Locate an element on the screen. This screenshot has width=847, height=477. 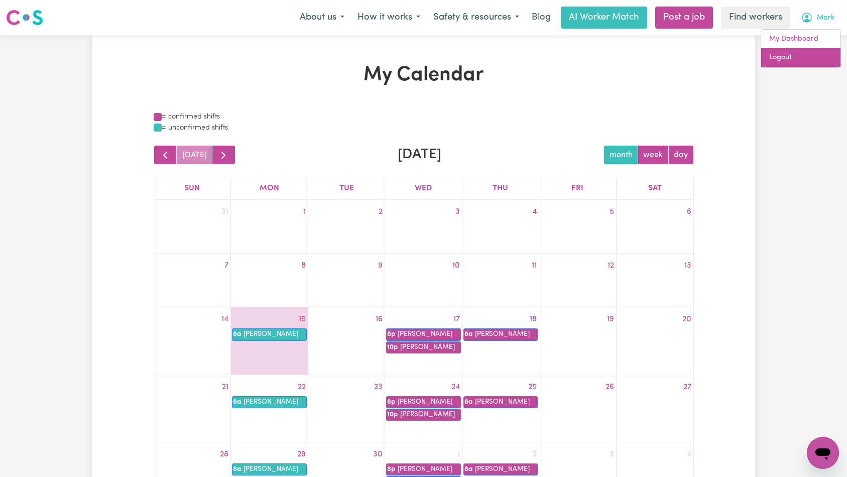
div: = confirmed shifts is located at coordinates (424, 117).